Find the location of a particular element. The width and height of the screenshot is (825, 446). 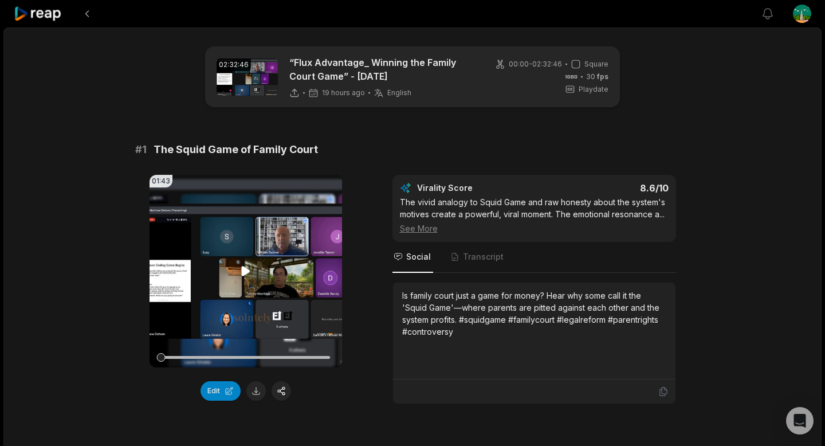

div: 8.6 /10 is located at coordinates (607, 188).